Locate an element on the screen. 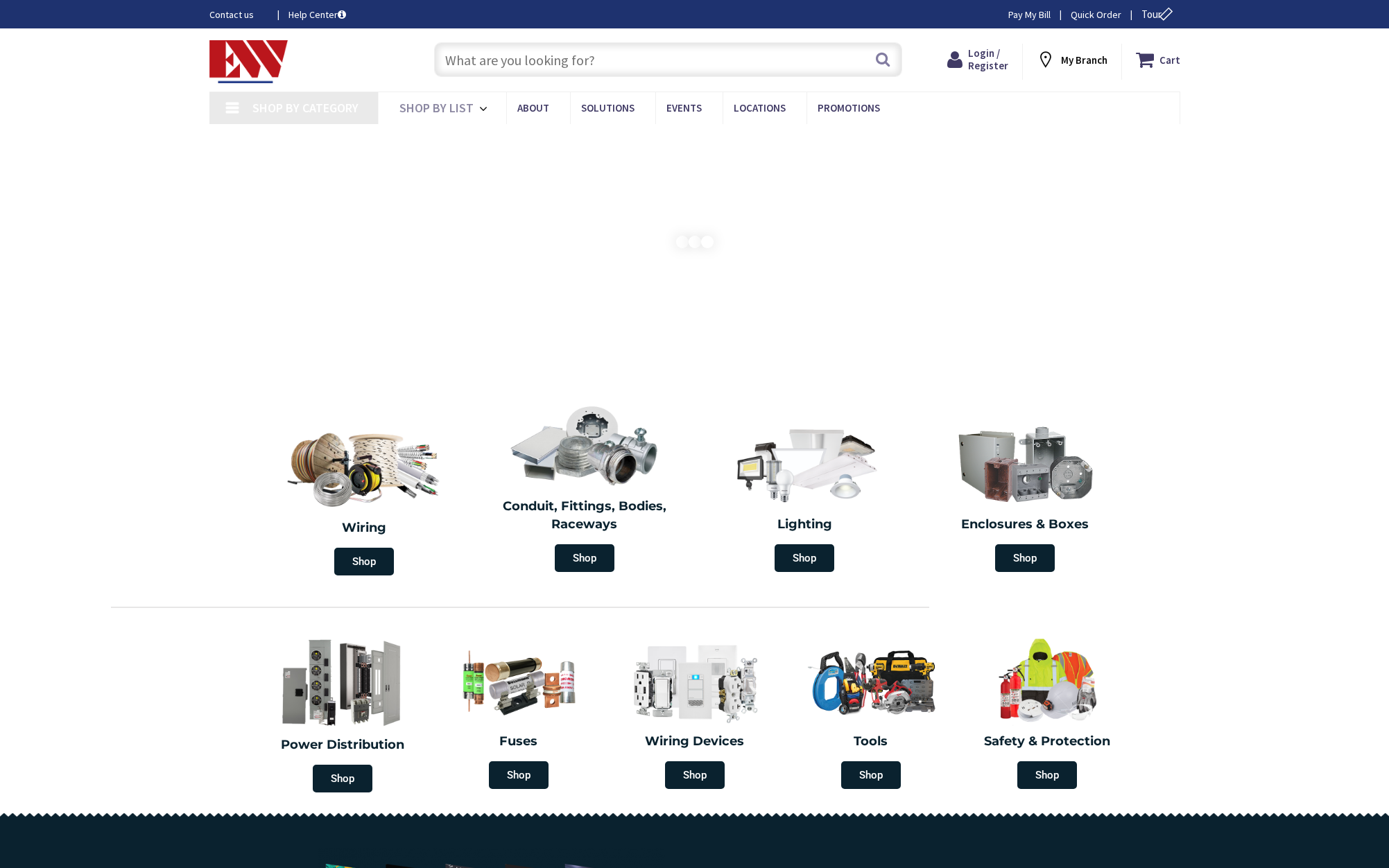 The height and width of the screenshot is (868, 1389). a: Contact us is located at coordinates (238, 15).